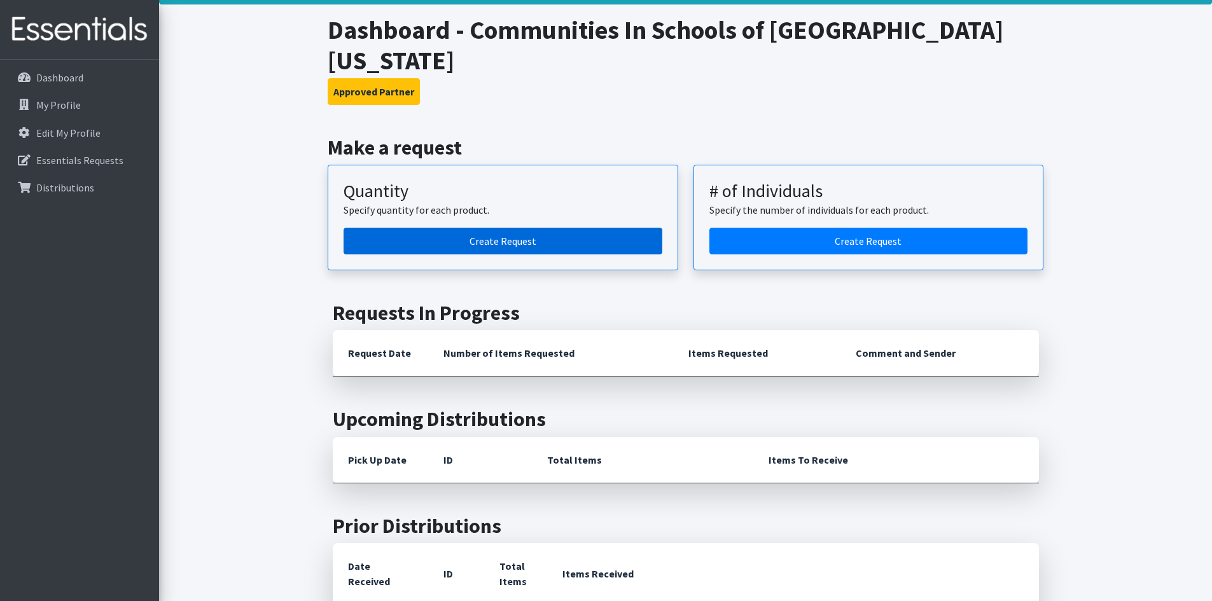  Describe the element at coordinates (480, 460) in the screenshot. I see `th: ID` at that location.